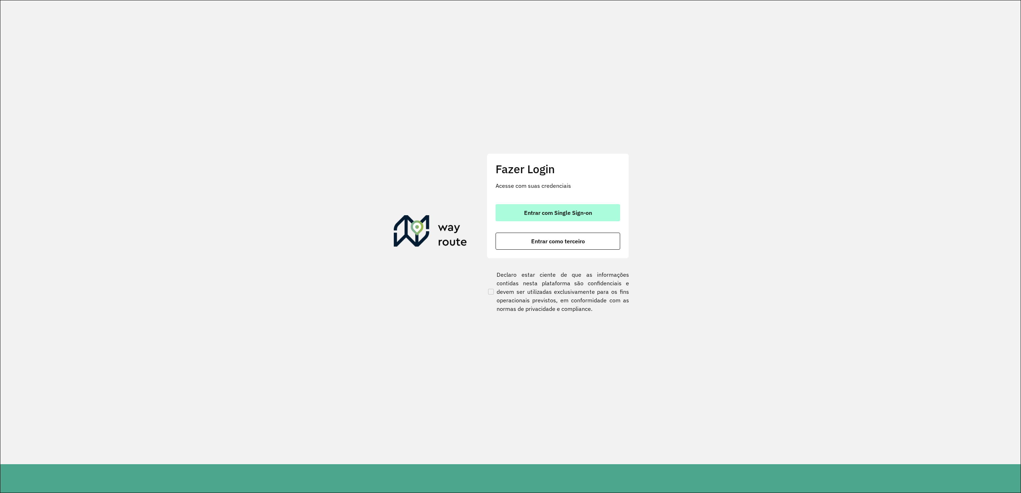 The image size is (1021, 493). I want to click on p: Acesse com suas credenciais, so click(558, 186).